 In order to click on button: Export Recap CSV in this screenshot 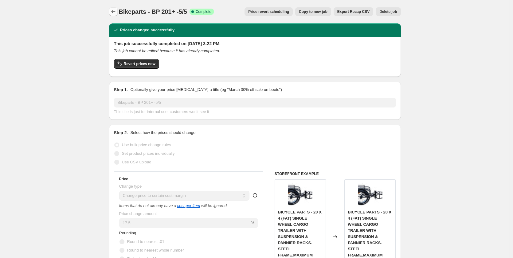, I will do `click(354, 12)`.